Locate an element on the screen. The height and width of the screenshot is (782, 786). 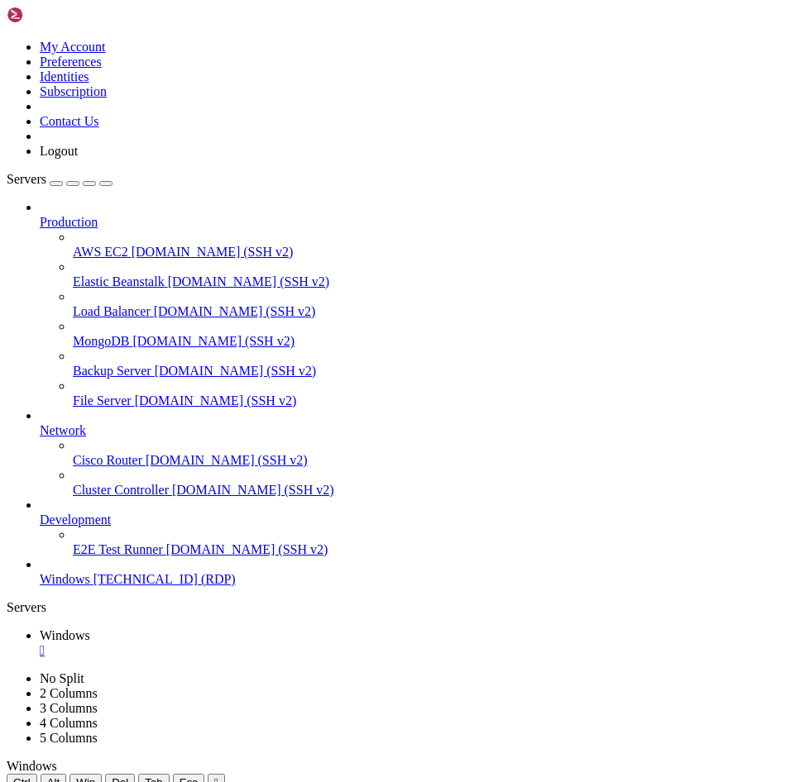
span: Elastic Beanstalk is located at coordinates (118, 281).